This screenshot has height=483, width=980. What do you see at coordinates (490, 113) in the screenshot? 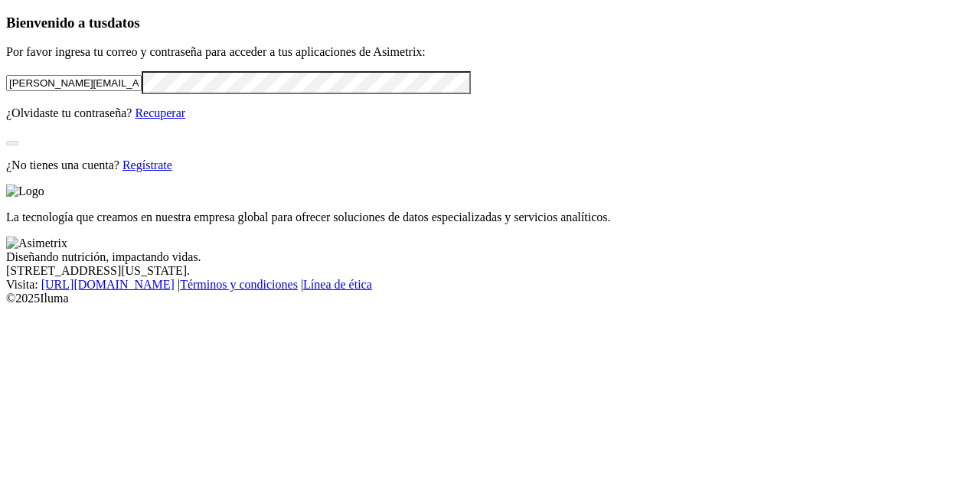
I see `p: ¿Olvidaste tu contraseña?` at bounding box center [490, 113].